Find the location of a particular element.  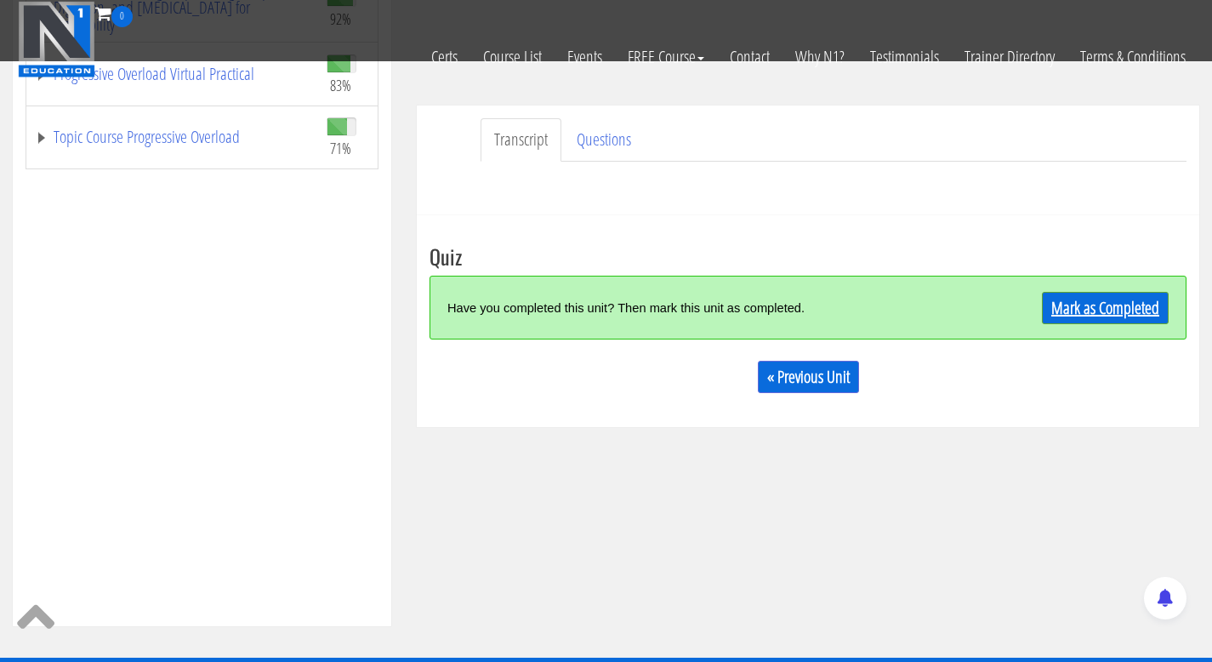

a: Certs is located at coordinates (444, 57).